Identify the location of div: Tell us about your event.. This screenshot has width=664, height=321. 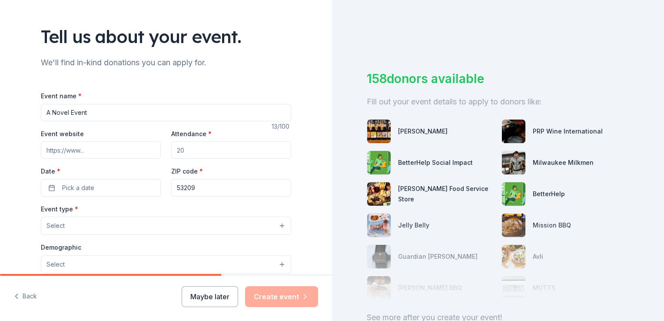
(166, 37).